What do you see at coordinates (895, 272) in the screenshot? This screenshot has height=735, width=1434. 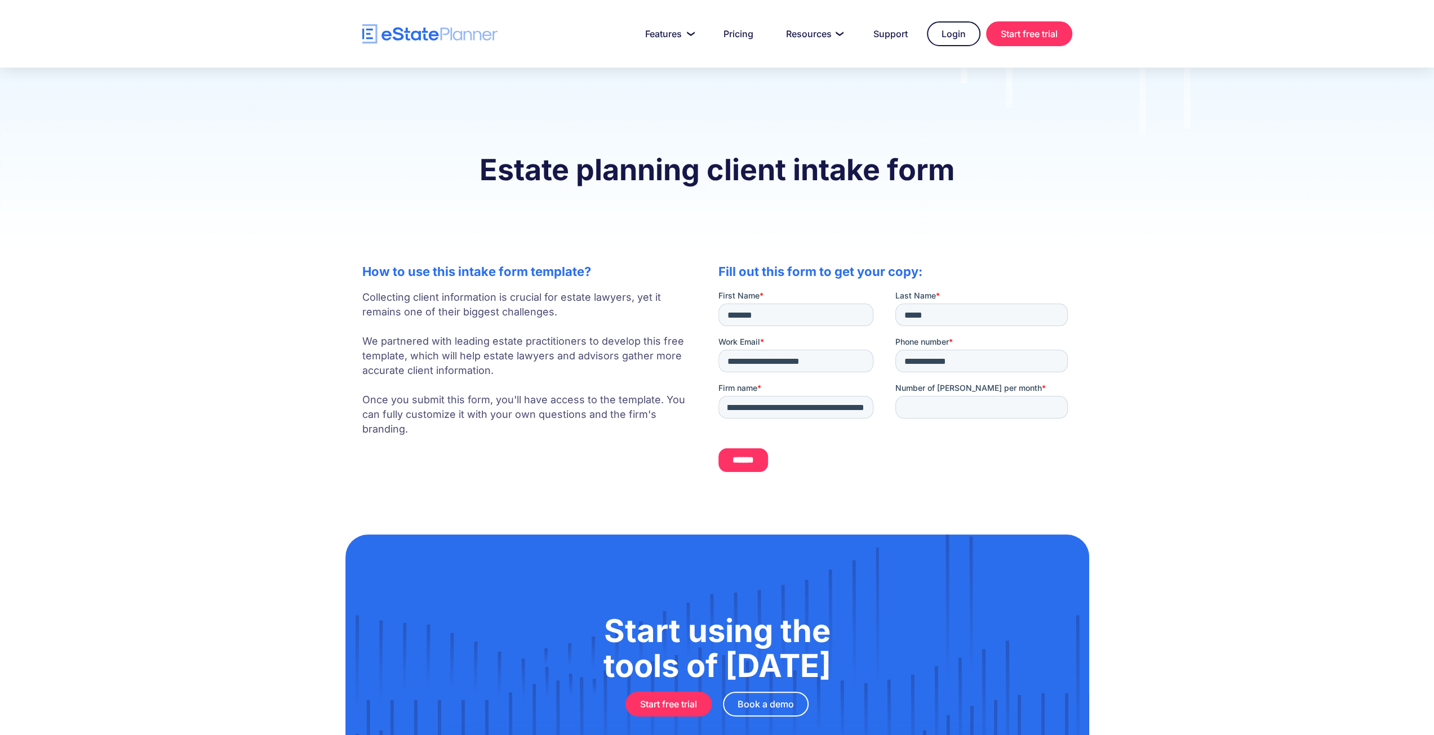 I see `h2: Fill out this form to get your copy:` at bounding box center [895, 272].